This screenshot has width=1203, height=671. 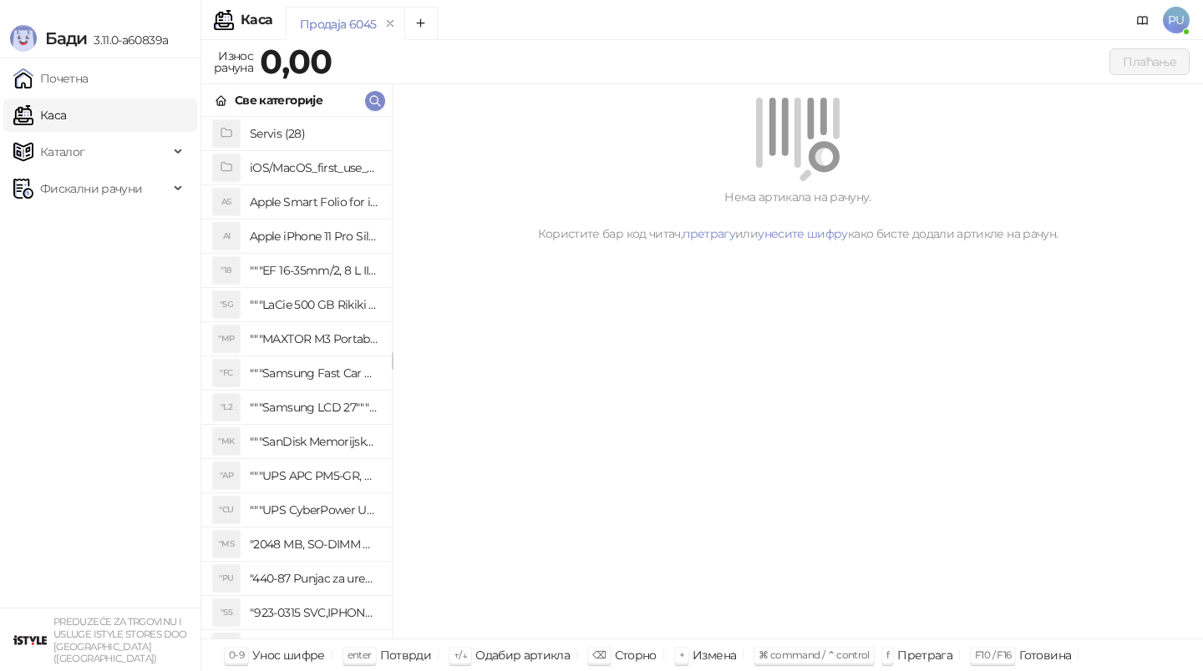 I want to click on div: Продаја 6045, so click(x=337, y=24).